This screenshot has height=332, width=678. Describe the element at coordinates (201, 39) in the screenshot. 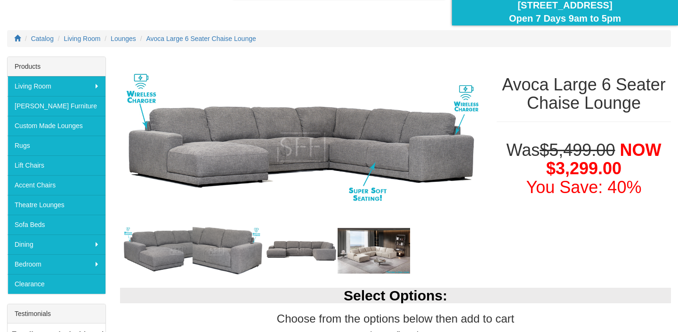

I see `span: Avoca Large 6 Seater Chaise Lounge` at that location.